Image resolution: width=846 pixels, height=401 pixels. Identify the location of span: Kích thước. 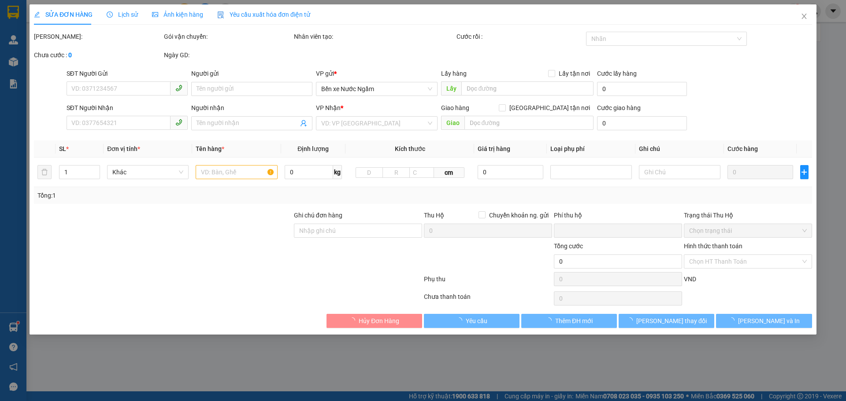
(410, 149).